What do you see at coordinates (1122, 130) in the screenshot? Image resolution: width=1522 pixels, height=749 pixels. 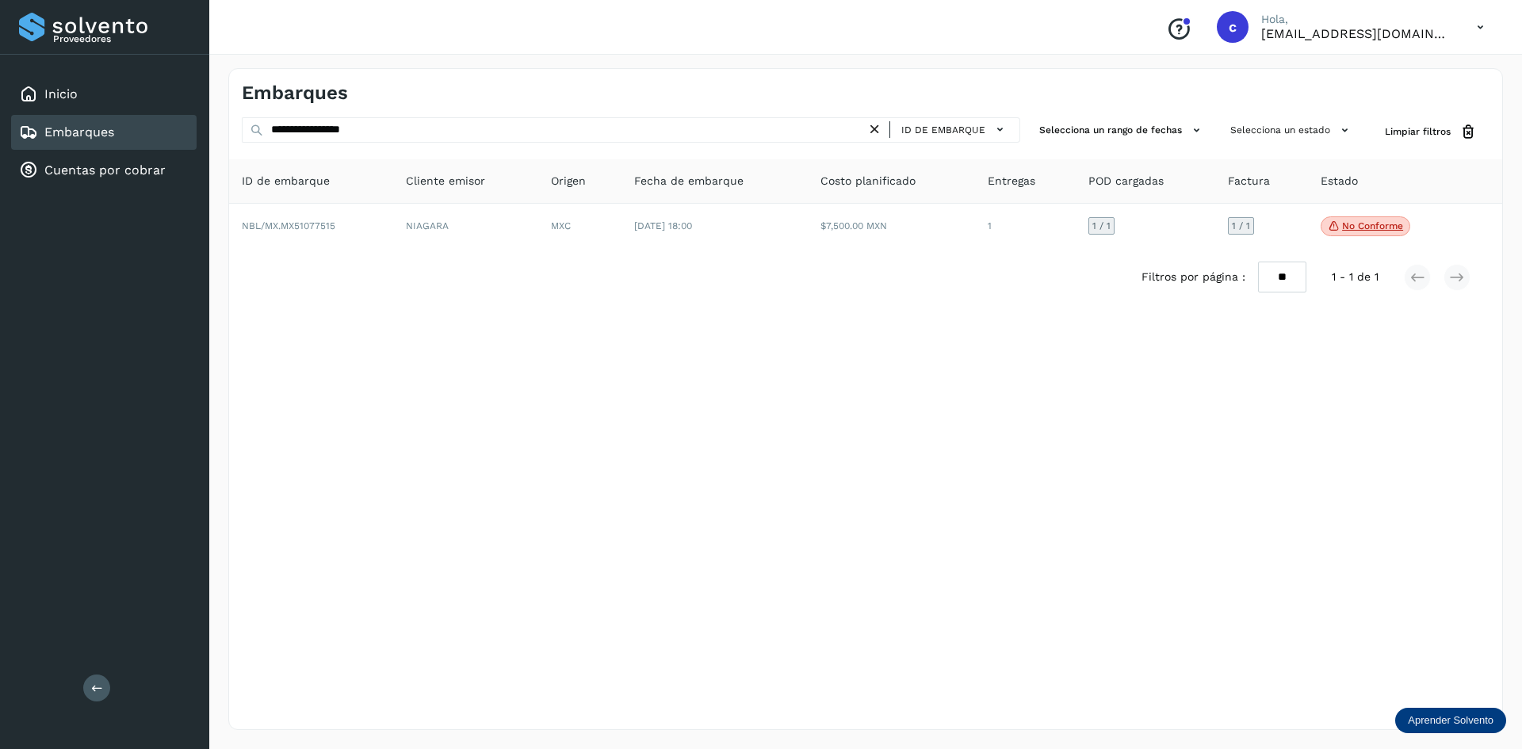 I see `button: Selecciona un rango de fechas` at bounding box center [1122, 130].